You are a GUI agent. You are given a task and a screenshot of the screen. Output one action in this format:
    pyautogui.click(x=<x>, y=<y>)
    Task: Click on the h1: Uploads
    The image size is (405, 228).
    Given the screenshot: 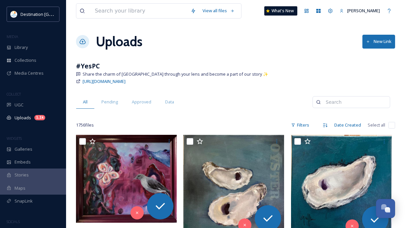 What is the action you would take?
    pyautogui.click(x=119, y=42)
    